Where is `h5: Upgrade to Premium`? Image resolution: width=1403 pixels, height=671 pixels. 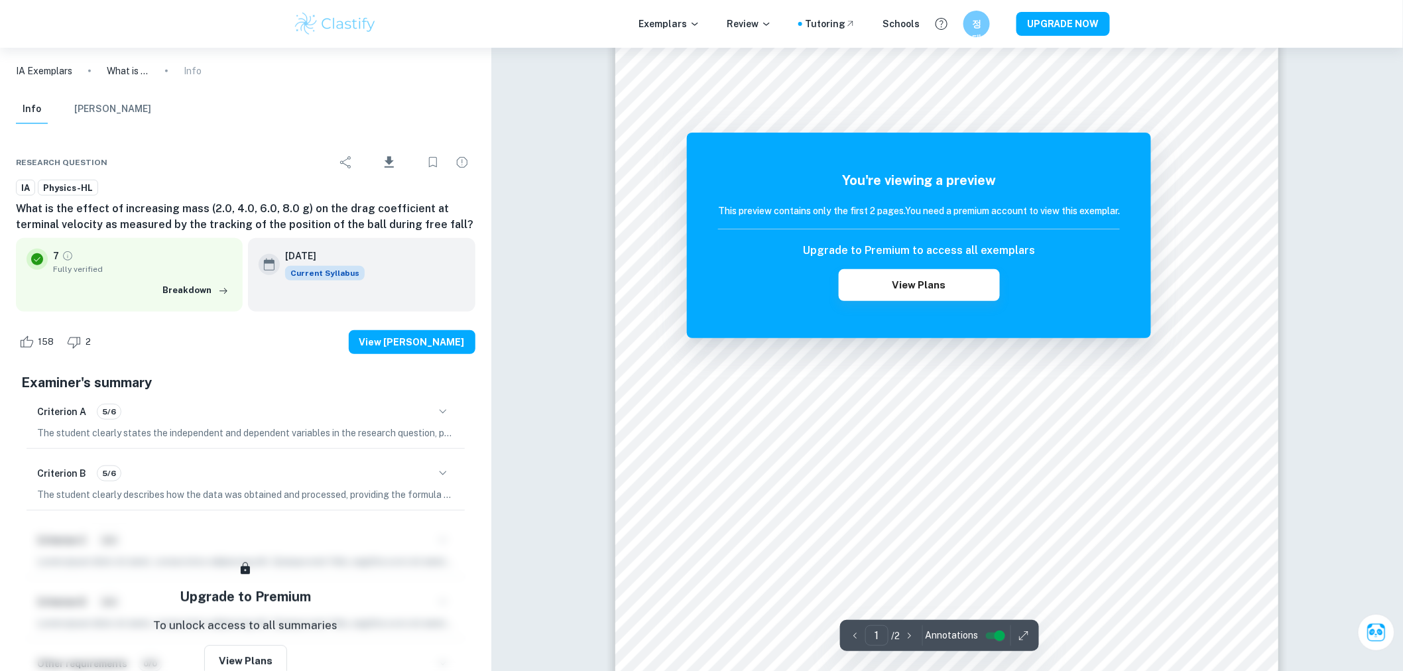
h5: Upgrade to Premium is located at coordinates (245, 597).